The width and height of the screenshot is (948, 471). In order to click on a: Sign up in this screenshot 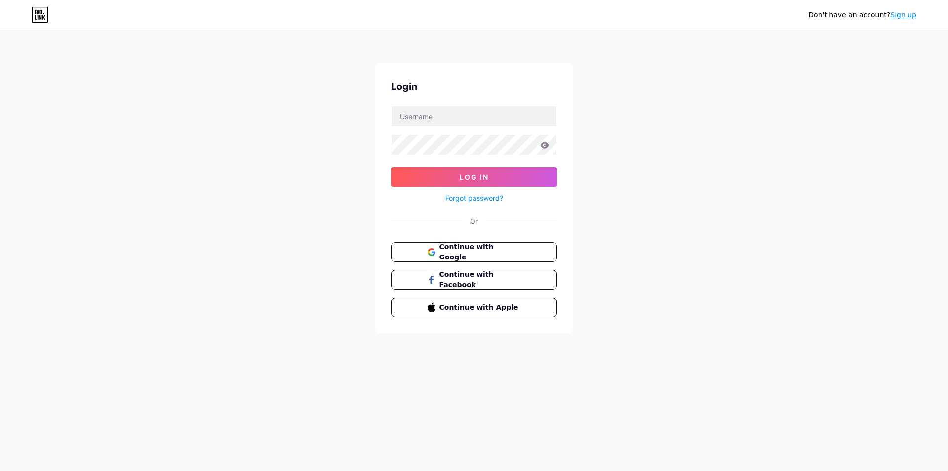, I will do `click(903, 15)`.